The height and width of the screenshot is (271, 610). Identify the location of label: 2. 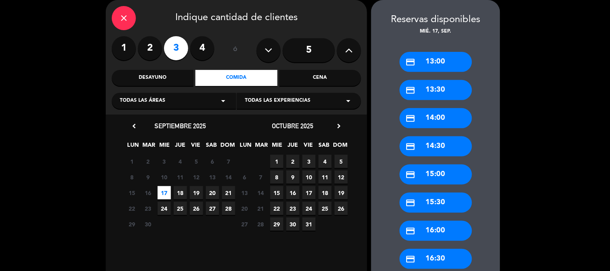
(150, 48).